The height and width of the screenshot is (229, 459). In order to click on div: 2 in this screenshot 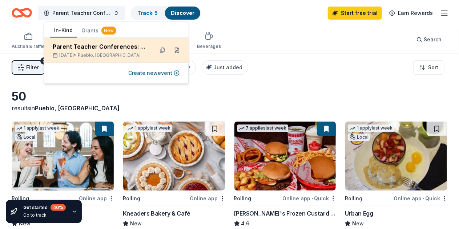, I will do `click(44, 61)`.